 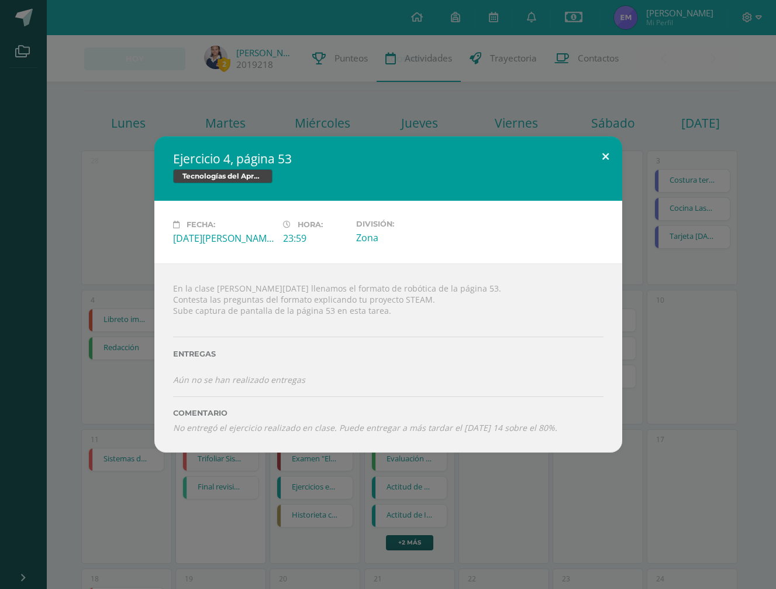 I want to click on div: Zona, so click(x=407, y=238).